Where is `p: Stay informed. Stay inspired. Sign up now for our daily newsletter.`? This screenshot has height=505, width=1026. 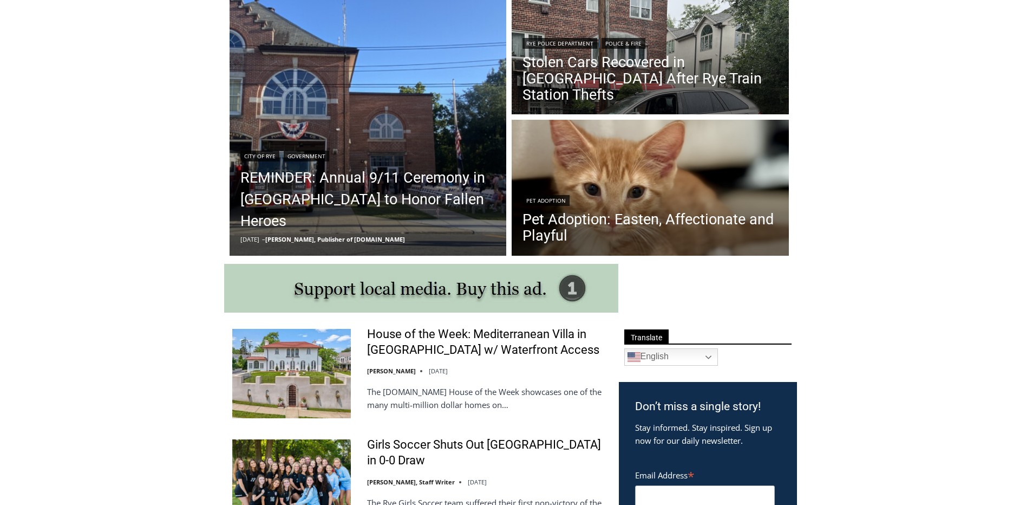 p: Stay informed. Stay inspired. Sign up now for our daily newsletter. is located at coordinates (708, 434).